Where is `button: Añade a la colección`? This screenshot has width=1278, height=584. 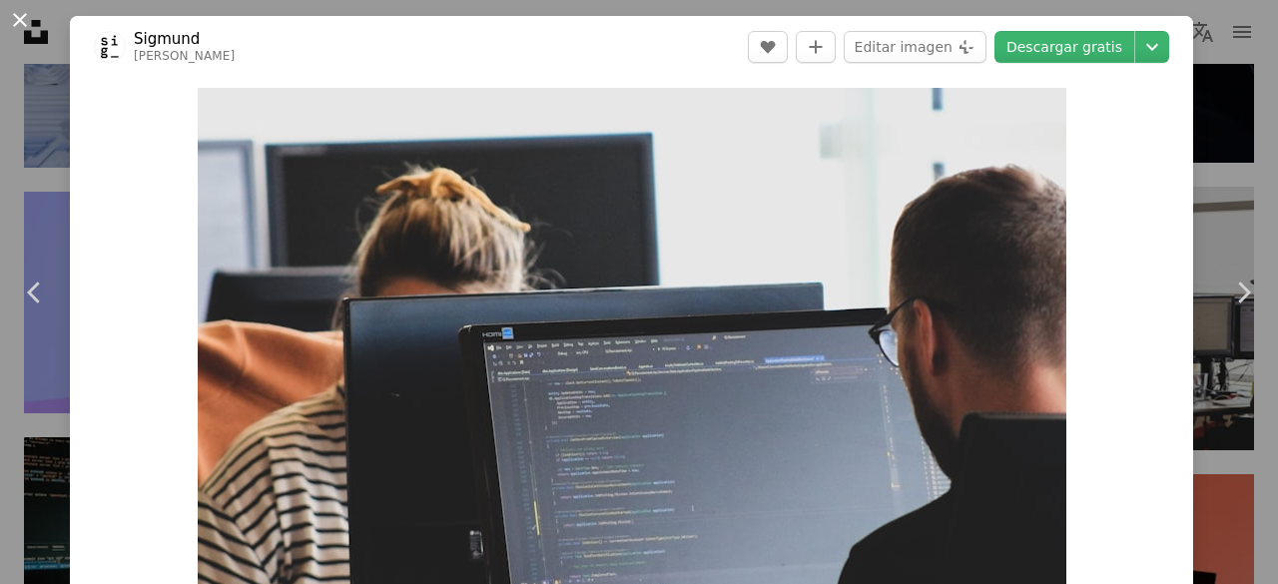 button: Añade a la colección is located at coordinates (816, 47).